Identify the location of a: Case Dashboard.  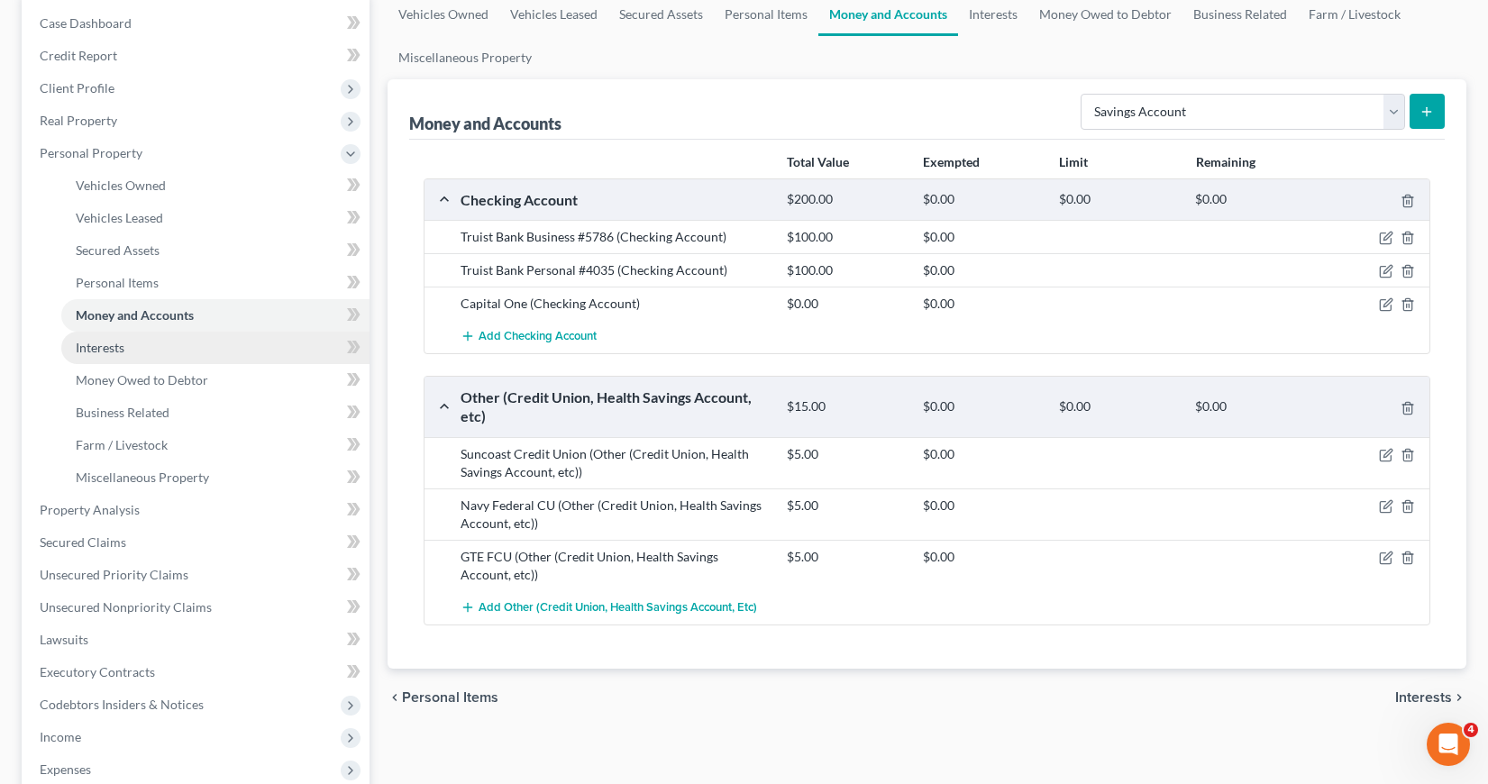
(197, 23).